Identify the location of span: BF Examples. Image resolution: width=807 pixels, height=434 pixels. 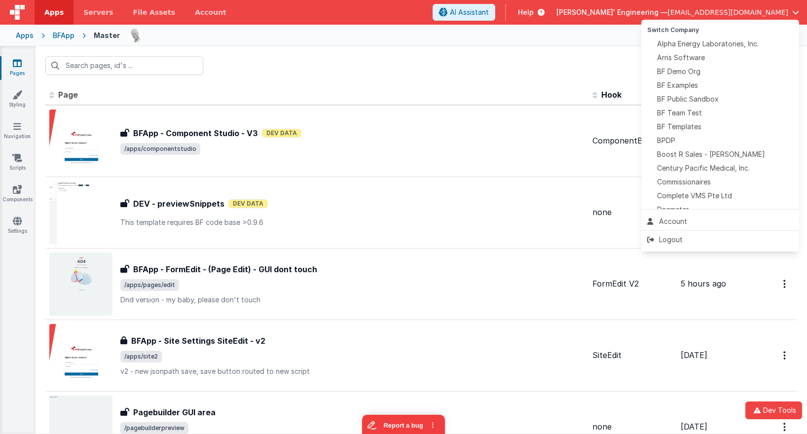
(677, 85).